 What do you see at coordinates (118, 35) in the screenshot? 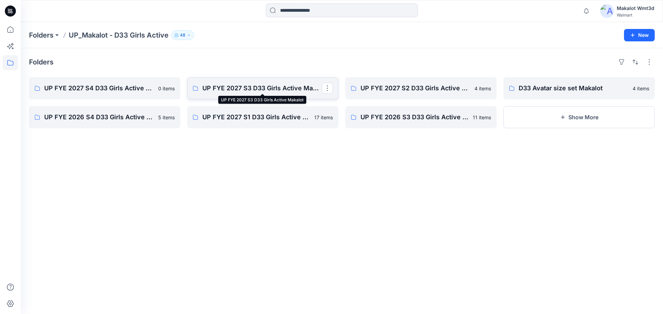
I see `p: UP_Makalot - D33 Girls Active` at bounding box center [118, 35].